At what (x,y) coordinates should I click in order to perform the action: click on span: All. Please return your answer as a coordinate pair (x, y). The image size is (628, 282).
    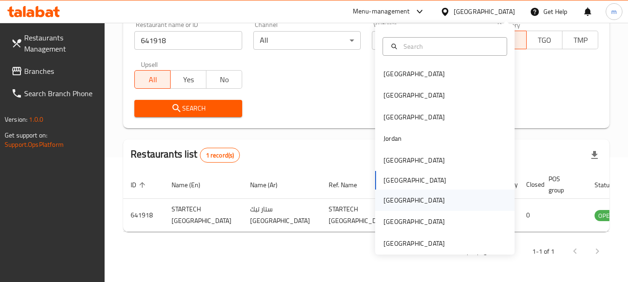
    Looking at the image, I should click on (152, 79).